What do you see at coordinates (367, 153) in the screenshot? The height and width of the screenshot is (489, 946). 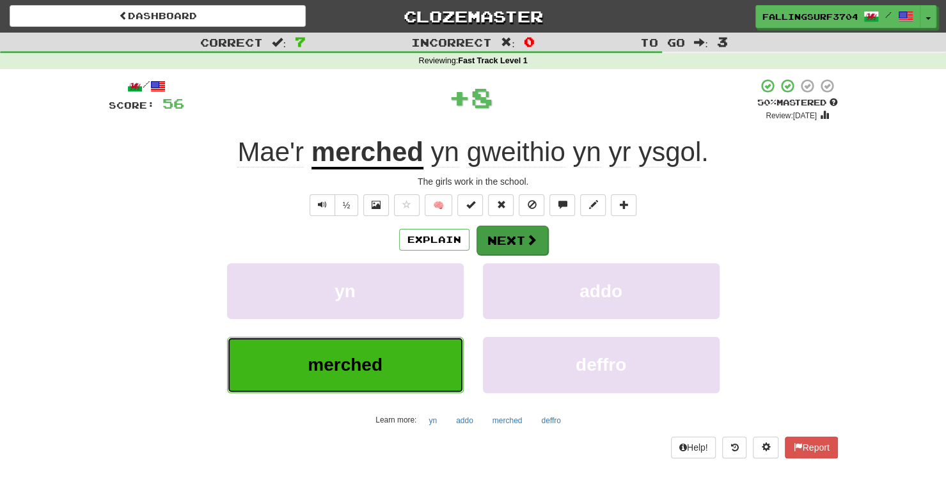 I see `u: merched` at bounding box center [367, 153].